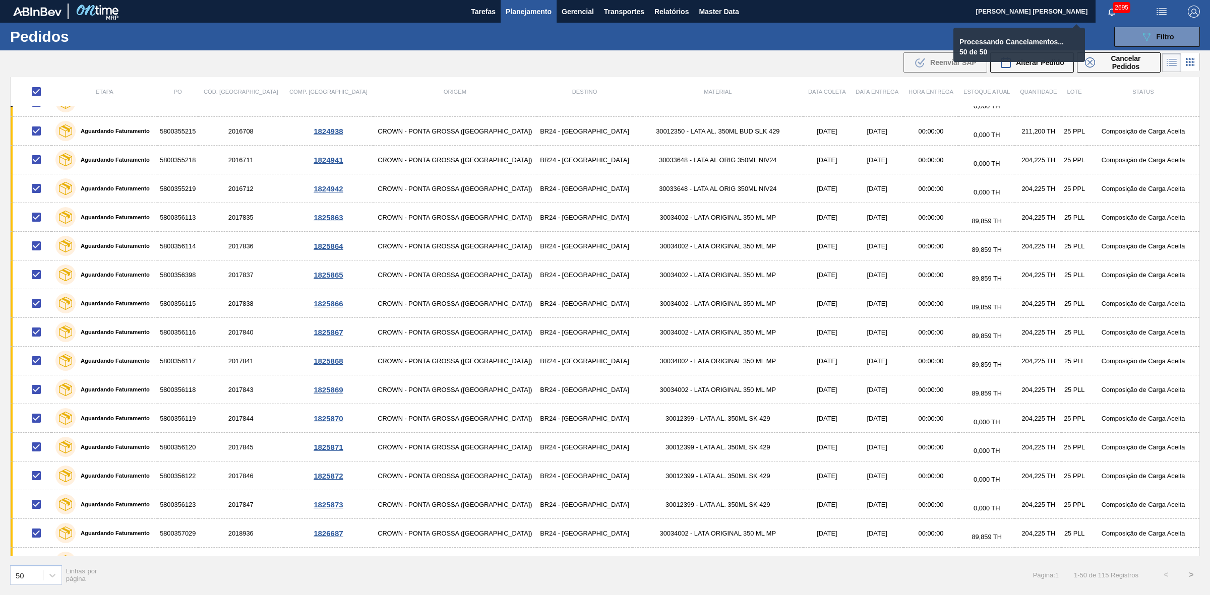 The width and height of the screenshot is (1210, 595). I want to click on span: Planejamento, so click(528, 12).